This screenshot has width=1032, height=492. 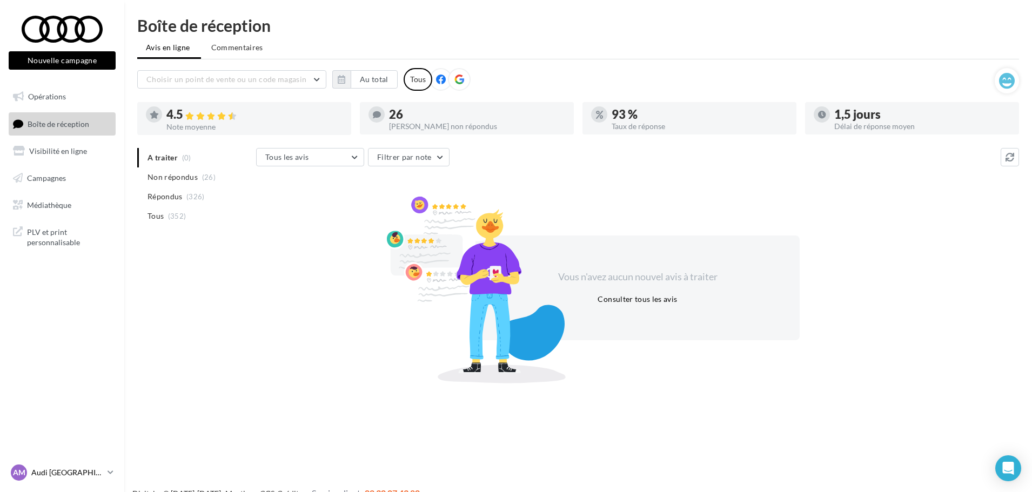 I want to click on span: Visibilité en ligne, so click(x=58, y=151).